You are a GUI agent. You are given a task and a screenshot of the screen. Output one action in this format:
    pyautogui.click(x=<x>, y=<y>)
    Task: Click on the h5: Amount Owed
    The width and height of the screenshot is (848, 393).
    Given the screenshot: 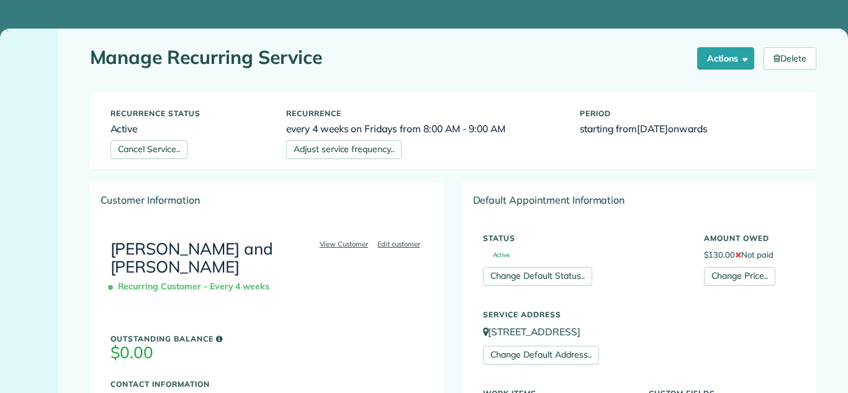 What is the action you would take?
    pyautogui.click(x=750, y=238)
    